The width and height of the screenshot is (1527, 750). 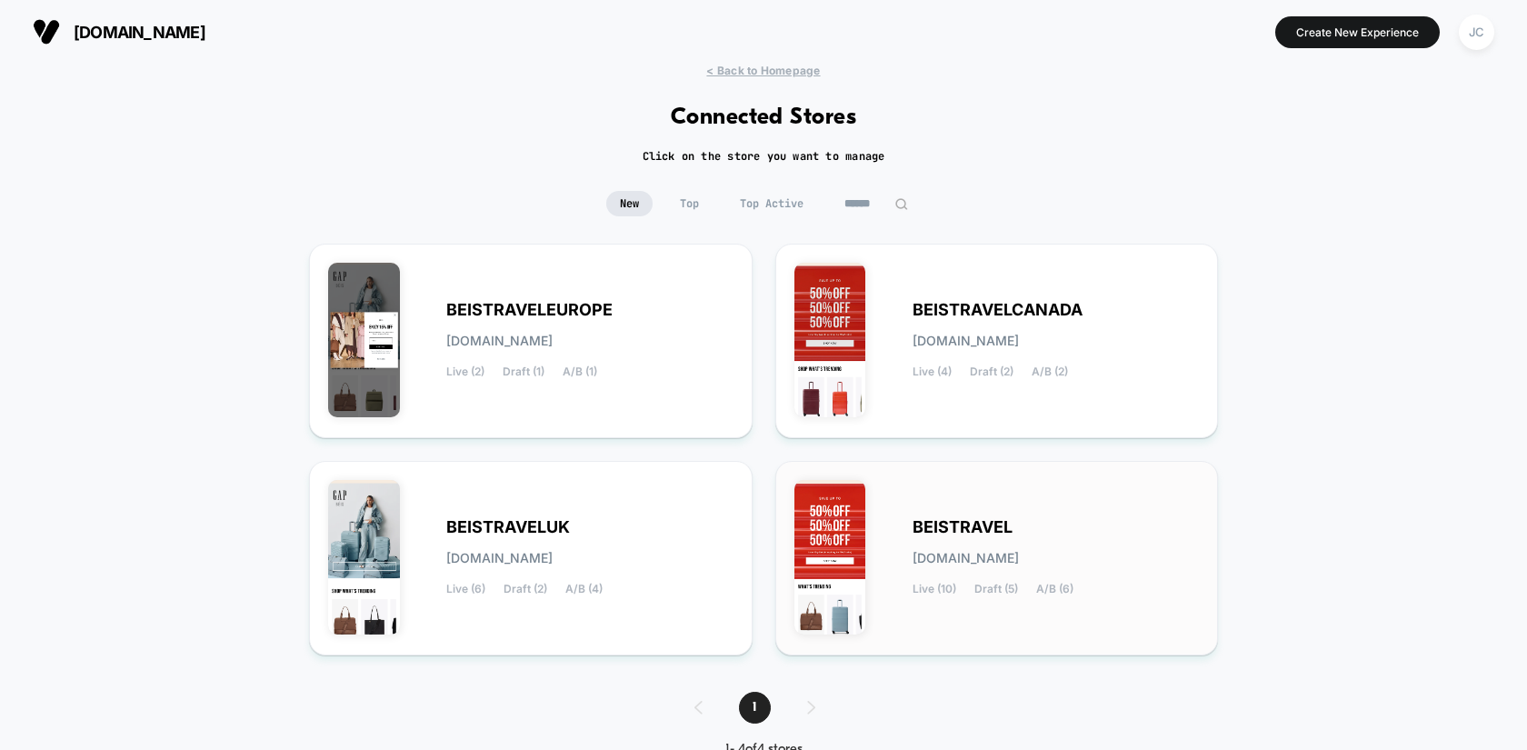 What do you see at coordinates (755, 707) in the screenshot?
I see `span: 1` at bounding box center [755, 707].